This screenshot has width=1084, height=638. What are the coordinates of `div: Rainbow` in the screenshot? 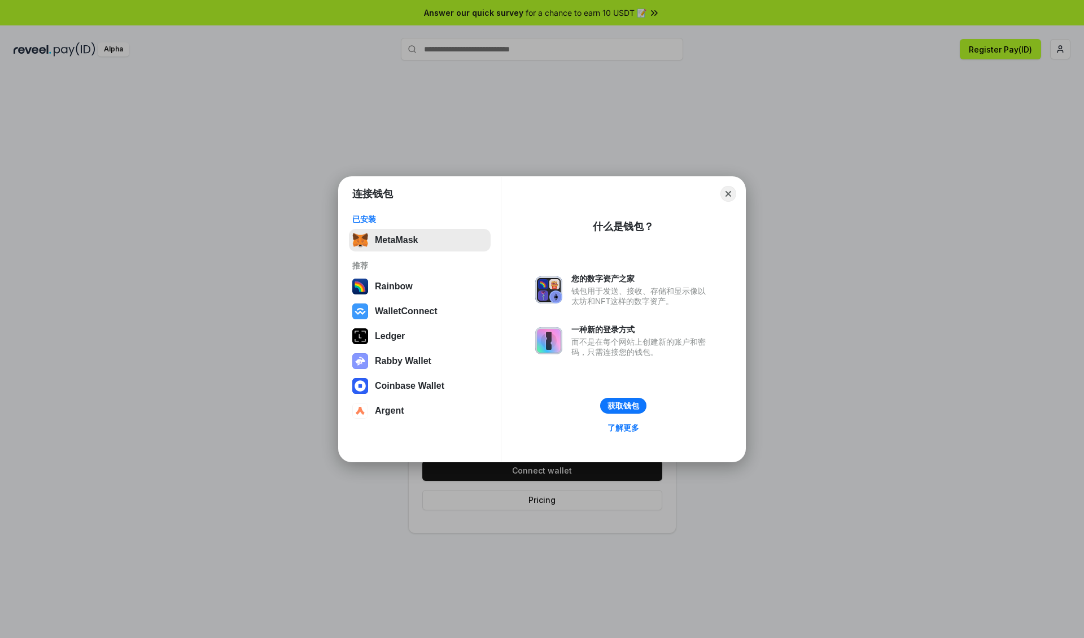 It's located at (394, 286).